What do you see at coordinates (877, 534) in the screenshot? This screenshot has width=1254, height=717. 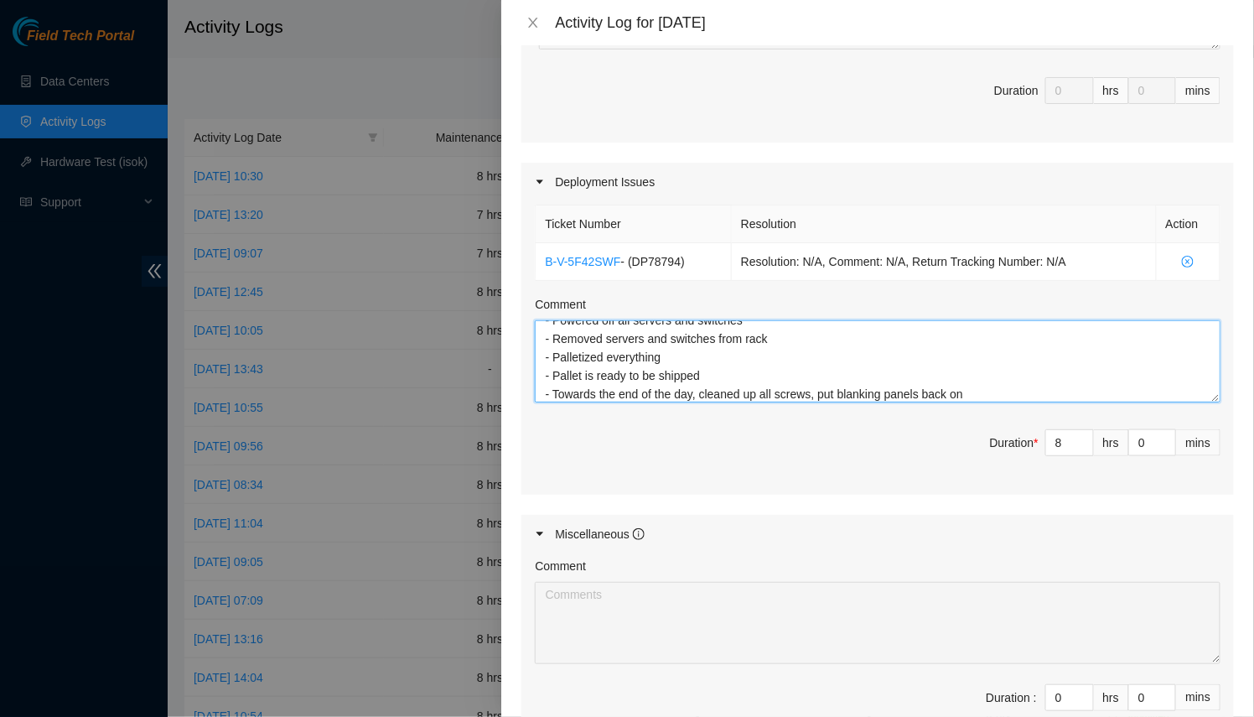 I see `div: Miscellaneous info-circle` at bounding box center [877, 534].